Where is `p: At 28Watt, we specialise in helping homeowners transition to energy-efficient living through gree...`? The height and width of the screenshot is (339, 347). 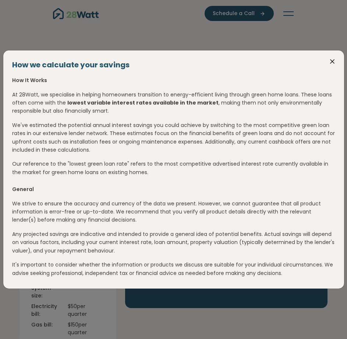 p: At 28Watt, we specialise in helping homeowners transition to energy-efficient living through gree... is located at coordinates (174, 103).